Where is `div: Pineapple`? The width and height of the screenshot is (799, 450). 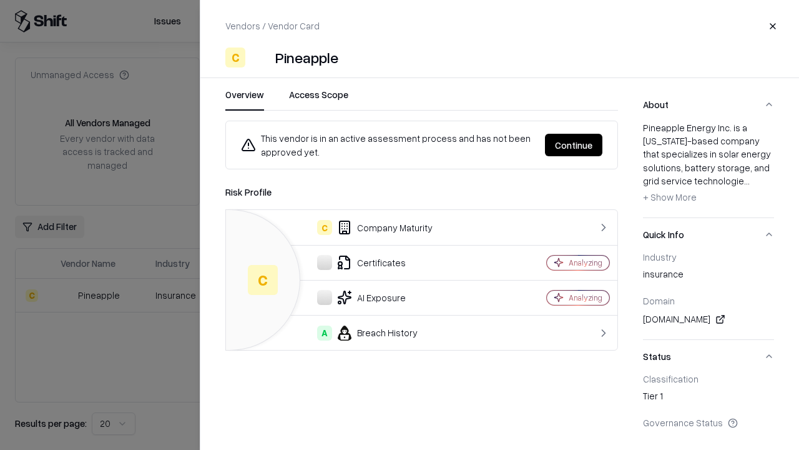
div: Pineapple is located at coordinates (307, 57).